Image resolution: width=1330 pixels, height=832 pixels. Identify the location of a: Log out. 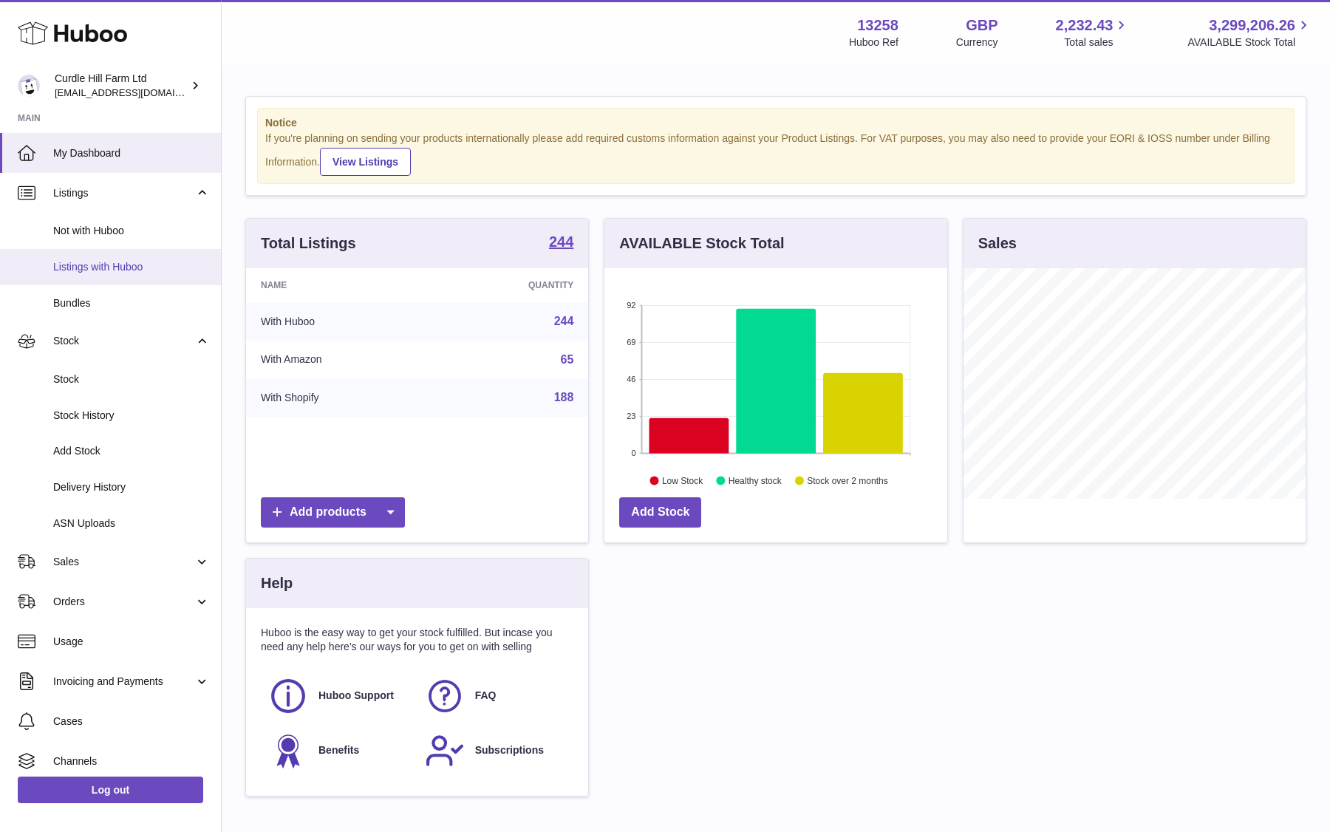
(110, 790).